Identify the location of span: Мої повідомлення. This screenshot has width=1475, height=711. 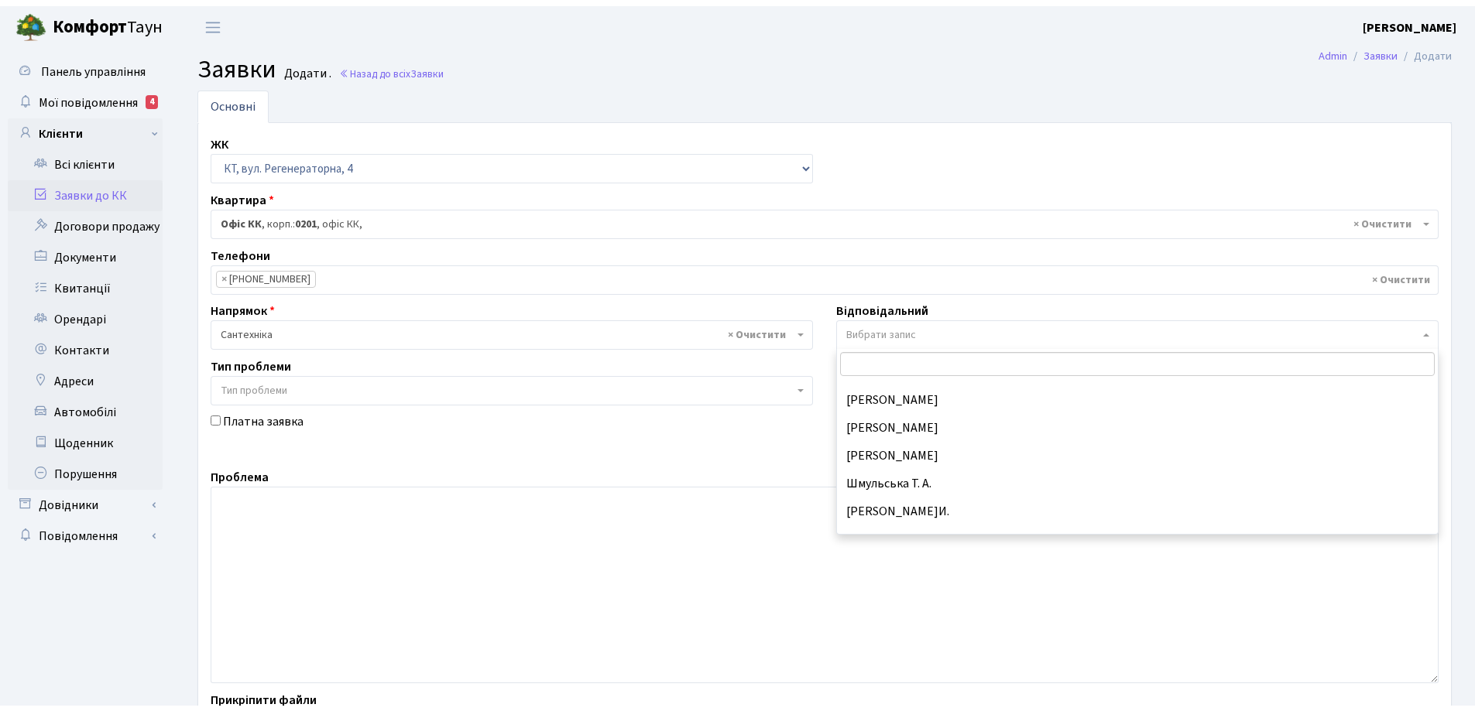
(88, 97).